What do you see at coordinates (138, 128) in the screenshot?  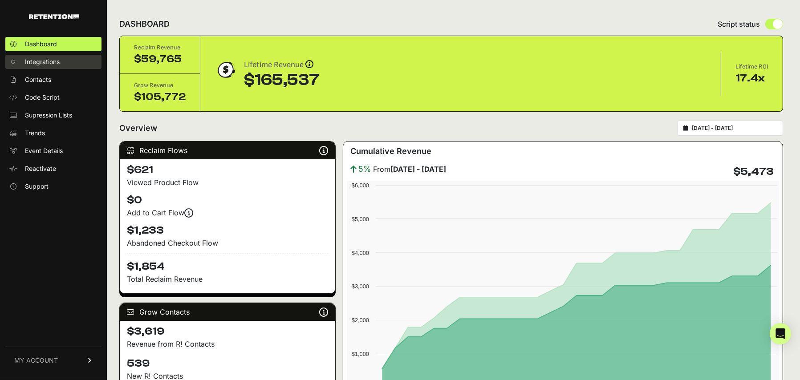 I see `h2: Overview` at bounding box center [138, 128].